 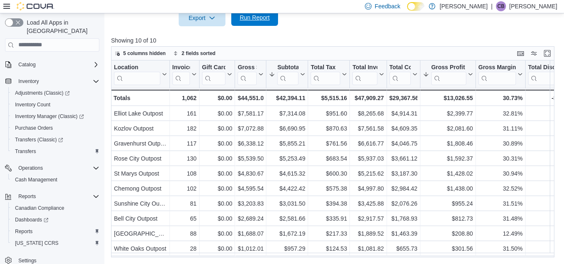 What do you see at coordinates (287, 189) in the screenshot?
I see `div: $4,422.42` at bounding box center [287, 189].